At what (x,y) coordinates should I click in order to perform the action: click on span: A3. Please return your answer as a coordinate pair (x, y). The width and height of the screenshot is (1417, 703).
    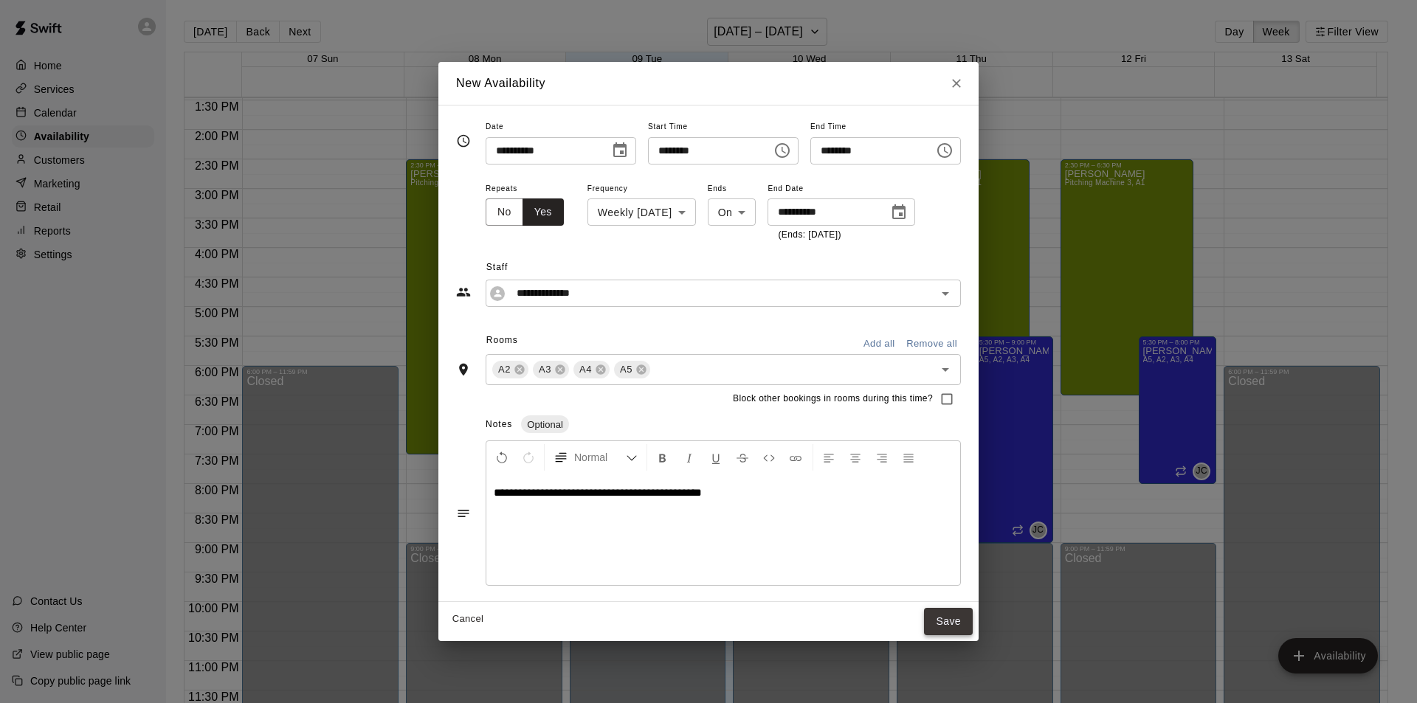
    Looking at the image, I should click on (545, 370).